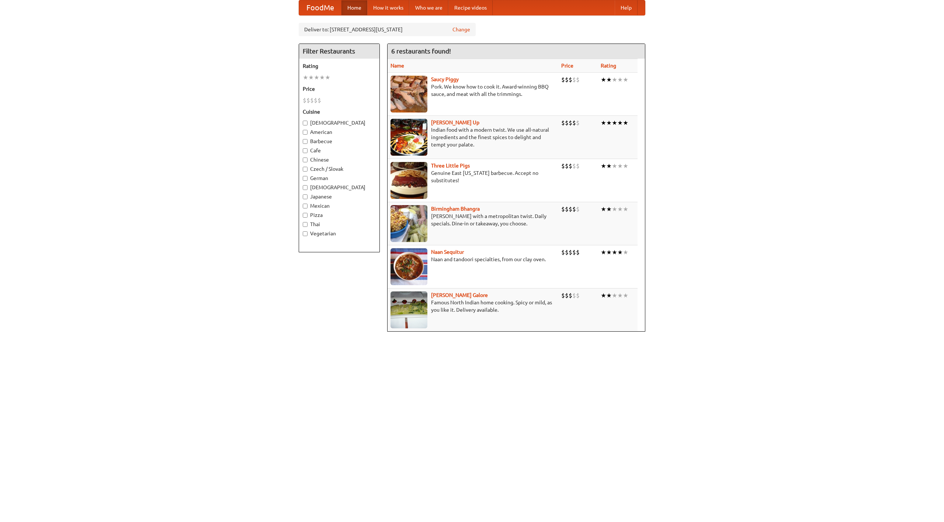  What do you see at coordinates (409, 267) in the screenshot?
I see `img: naansequitur.jpg` at bounding box center [409, 267].